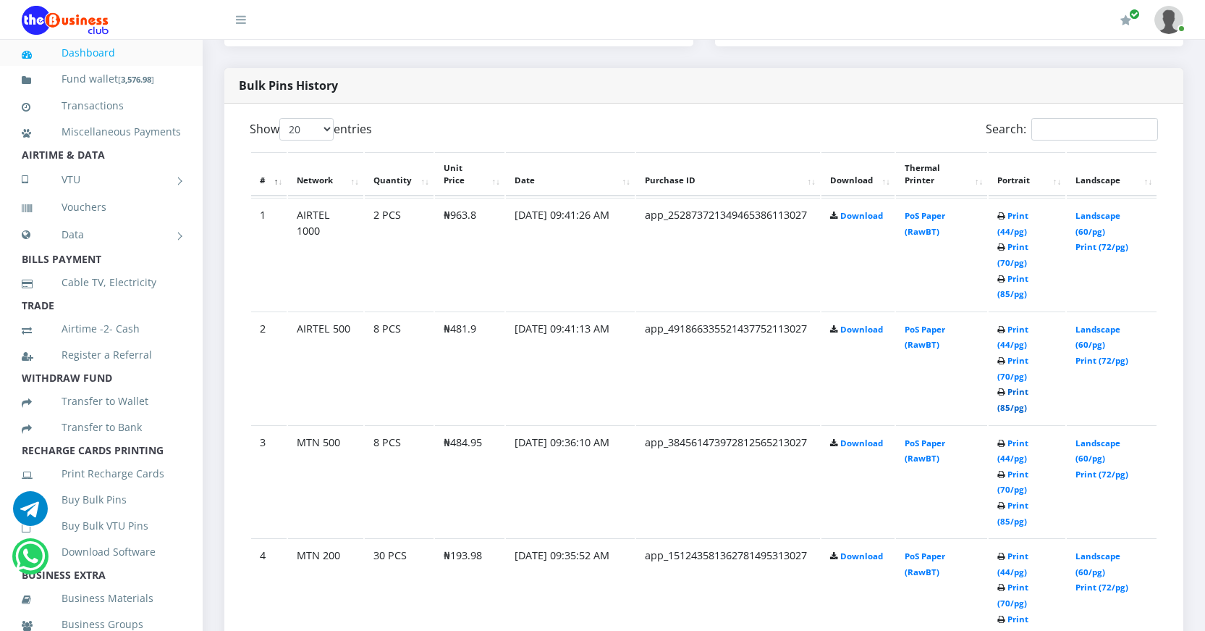 The width and height of the screenshot is (1205, 631). Describe the element at coordinates (470, 253) in the screenshot. I see `td: ₦963.8` at that location.